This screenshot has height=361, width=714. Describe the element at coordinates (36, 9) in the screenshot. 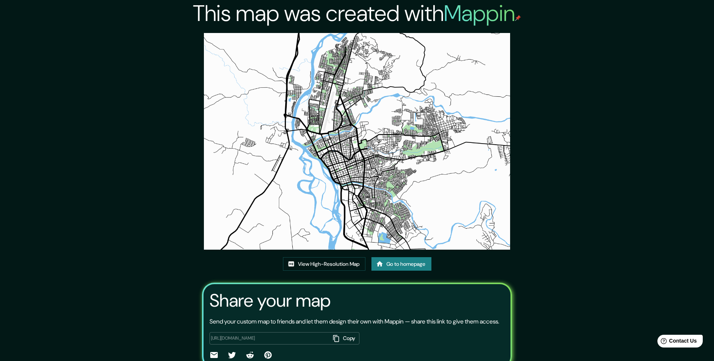

I see `span: Contact Us` at that location.